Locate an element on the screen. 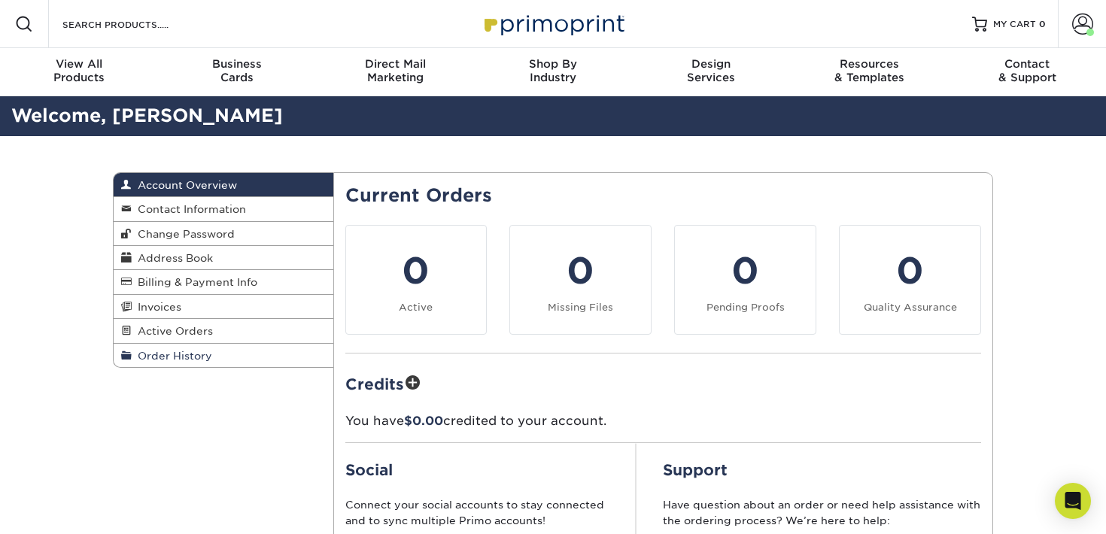 Image resolution: width=1106 pixels, height=534 pixels. a: Resources& Templates is located at coordinates (869, 72).